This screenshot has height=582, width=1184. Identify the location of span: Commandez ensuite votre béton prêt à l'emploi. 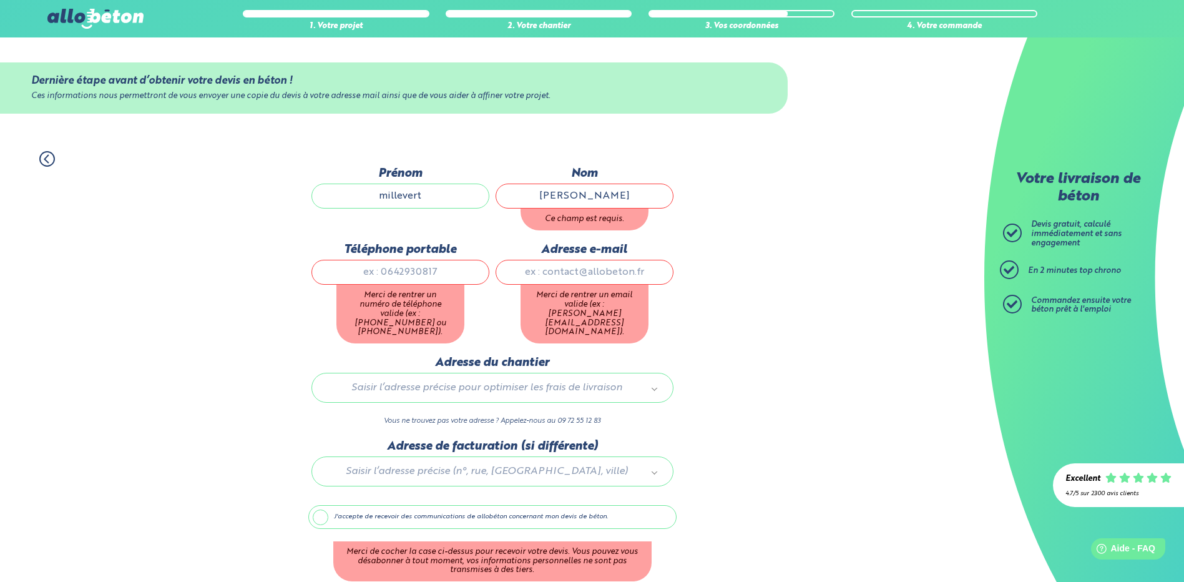
(1081, 305).